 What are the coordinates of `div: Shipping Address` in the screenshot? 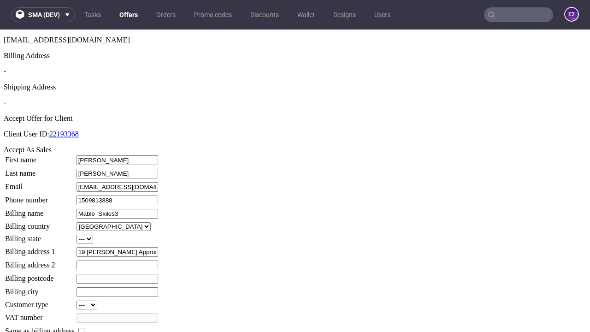 It's located at (295, 58).